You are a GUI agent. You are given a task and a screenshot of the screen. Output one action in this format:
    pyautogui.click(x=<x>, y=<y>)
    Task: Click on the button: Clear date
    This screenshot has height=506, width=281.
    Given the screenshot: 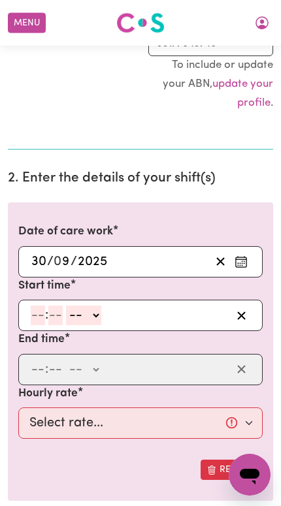 What is the action you would take?
    pyautogui.click(x=220, y=262)
    